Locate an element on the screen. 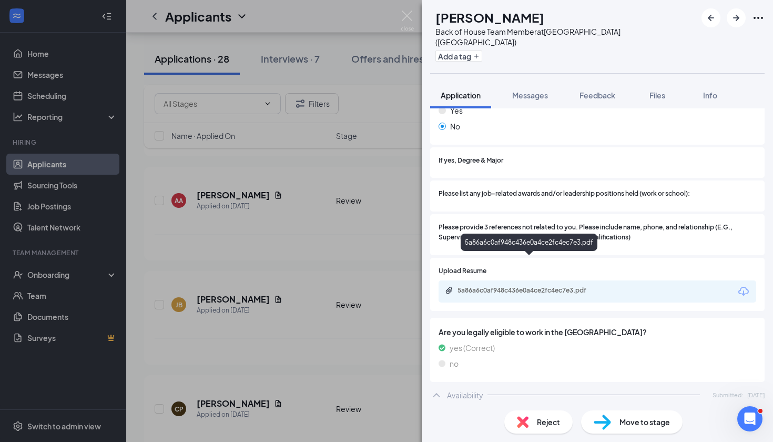  span: Upload Resume is located at coordinates (462, 271).